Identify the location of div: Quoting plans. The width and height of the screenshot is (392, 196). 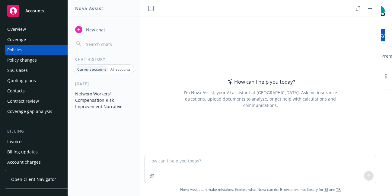
(21, 81).